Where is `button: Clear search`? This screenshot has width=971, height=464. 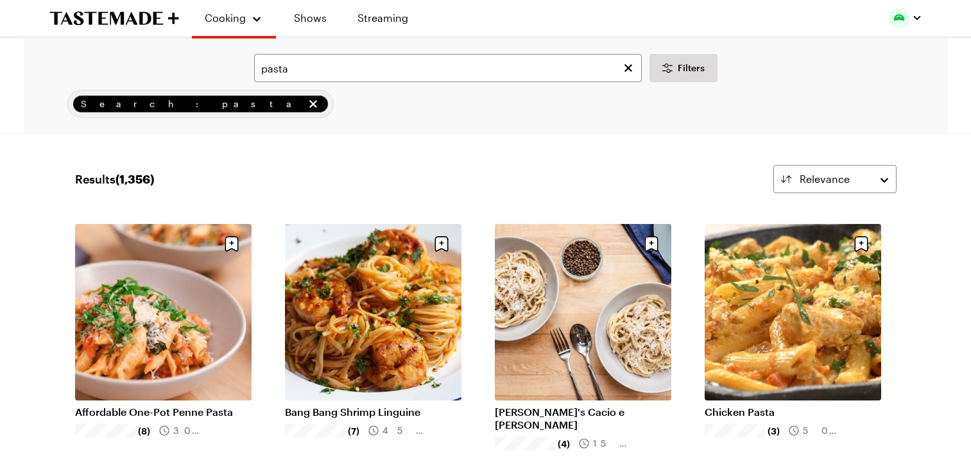 button: Clear search is located at coordinates (629, 68).